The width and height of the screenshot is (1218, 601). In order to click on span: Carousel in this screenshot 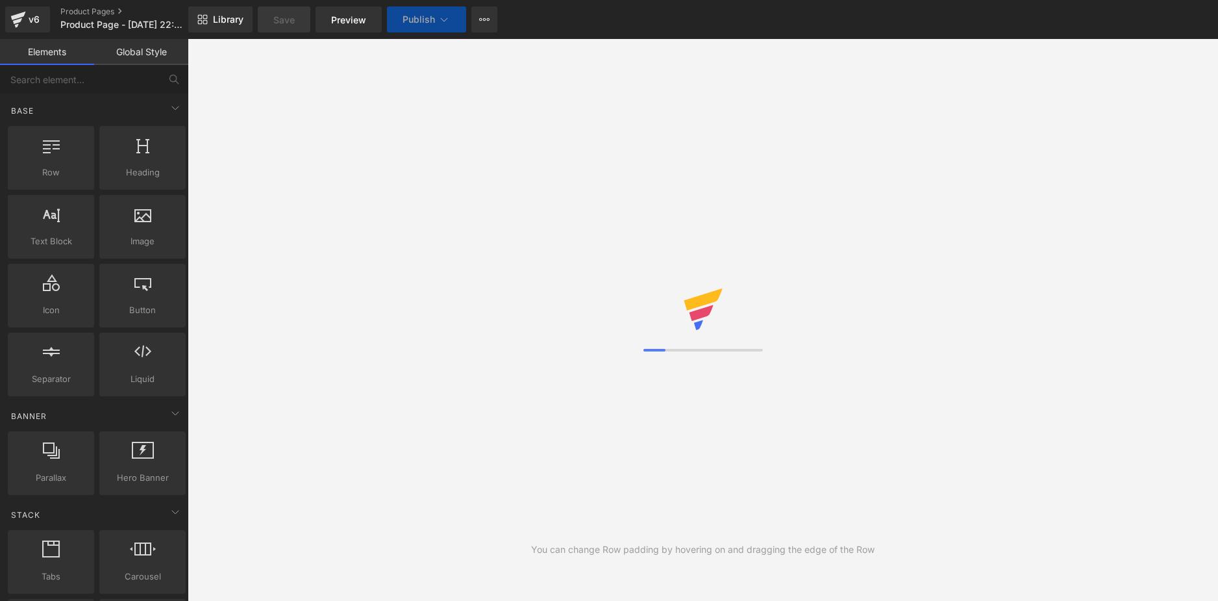, I will do `click(142, 576)`.